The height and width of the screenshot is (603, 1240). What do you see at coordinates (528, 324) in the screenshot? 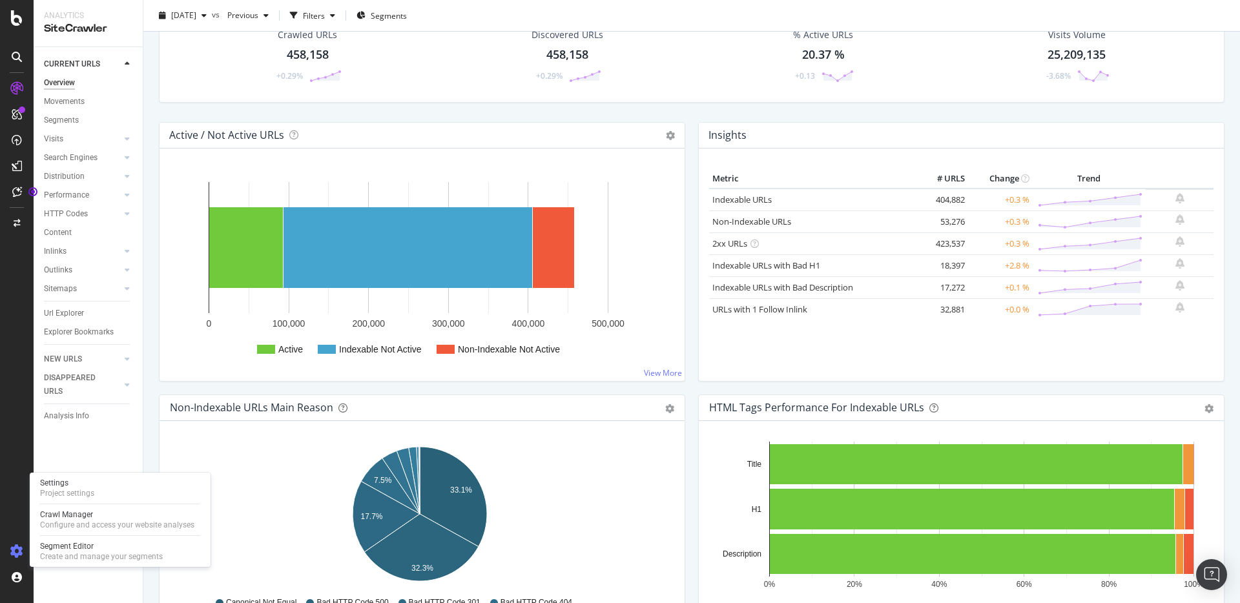
I see `text: 400,000` at bounding box center [528, 324].